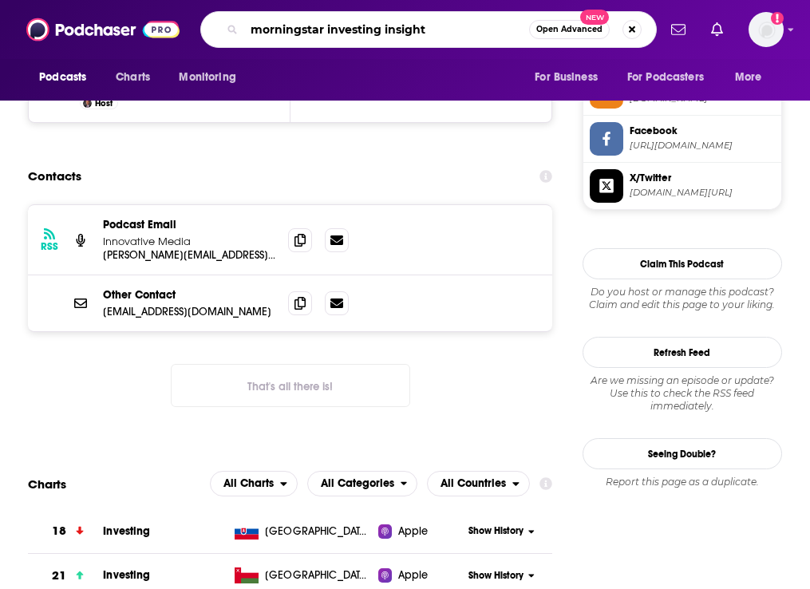 Image resolution: width=810 pixels, height=589 pixels. What do you see at coordinates (749, 77) in the screenshot?
I see `span: More` at bounding box center [749, 77].